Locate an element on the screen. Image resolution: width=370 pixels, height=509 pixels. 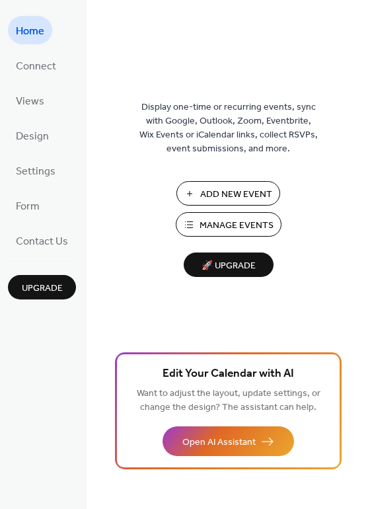
span: Connect is located at coordinates (36, 66).